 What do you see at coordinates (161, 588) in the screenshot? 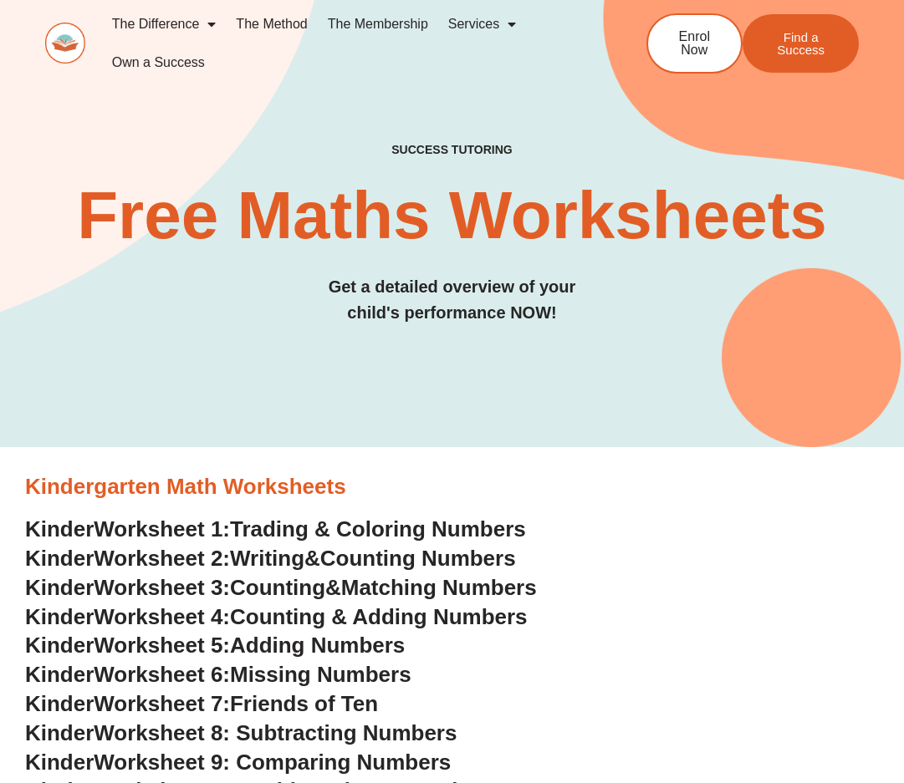
I see `span: Worksheet 3:` at bounding box center [161, 588].